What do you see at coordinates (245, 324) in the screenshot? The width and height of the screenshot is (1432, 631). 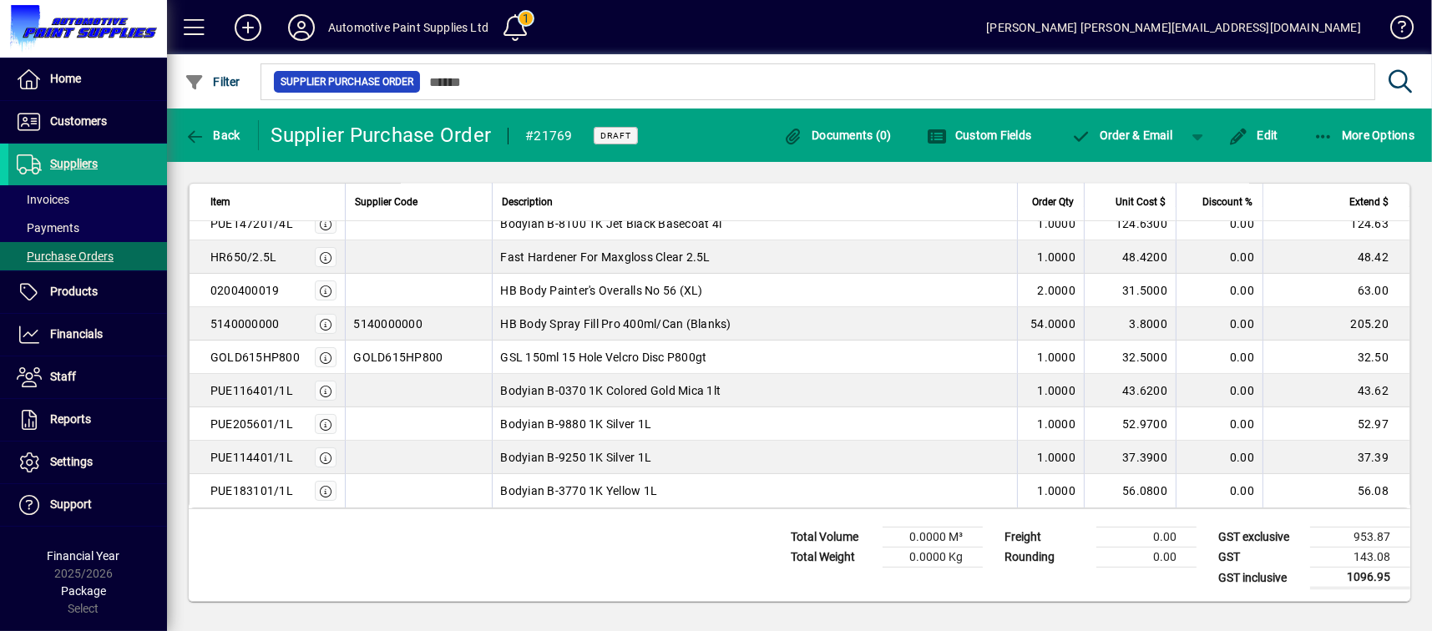 I see `div: 5140000000` at bounding box center [245, 324].